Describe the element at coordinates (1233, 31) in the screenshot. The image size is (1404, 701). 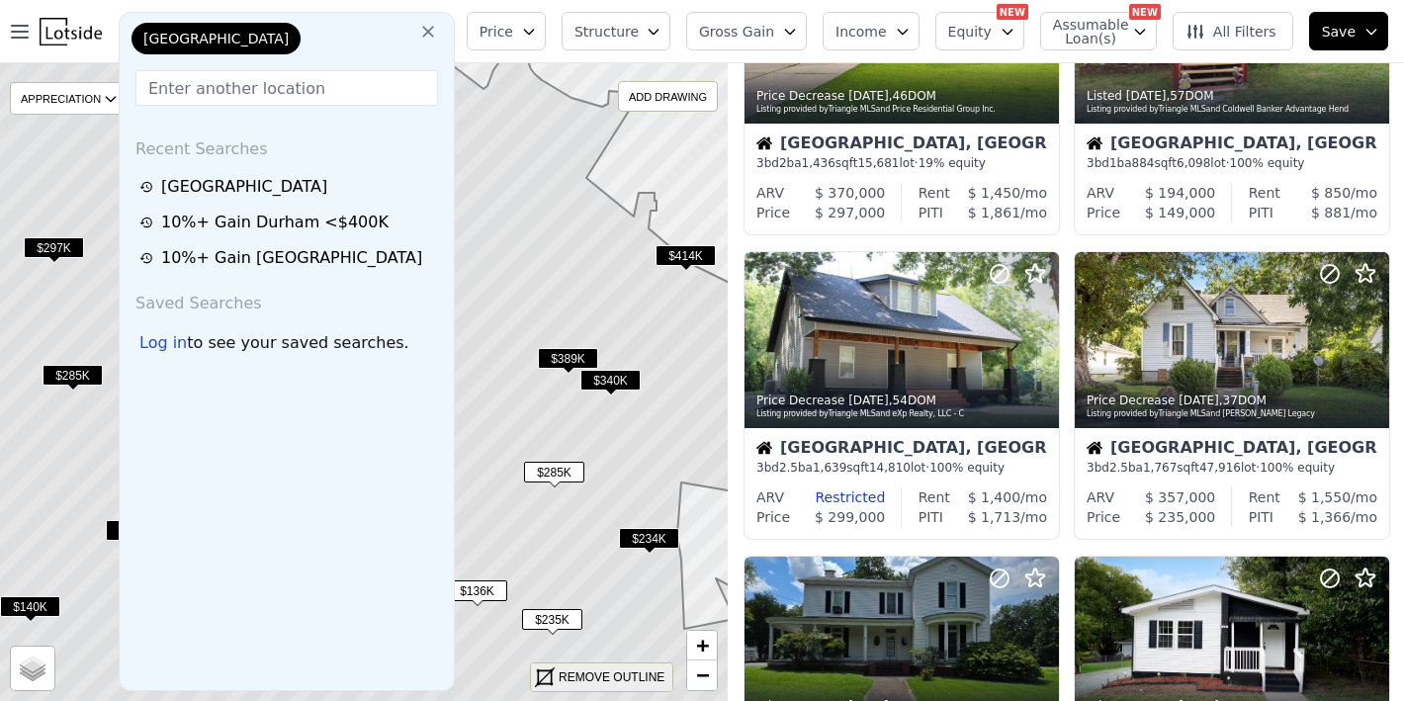
I see `button: All Filters` at that location.